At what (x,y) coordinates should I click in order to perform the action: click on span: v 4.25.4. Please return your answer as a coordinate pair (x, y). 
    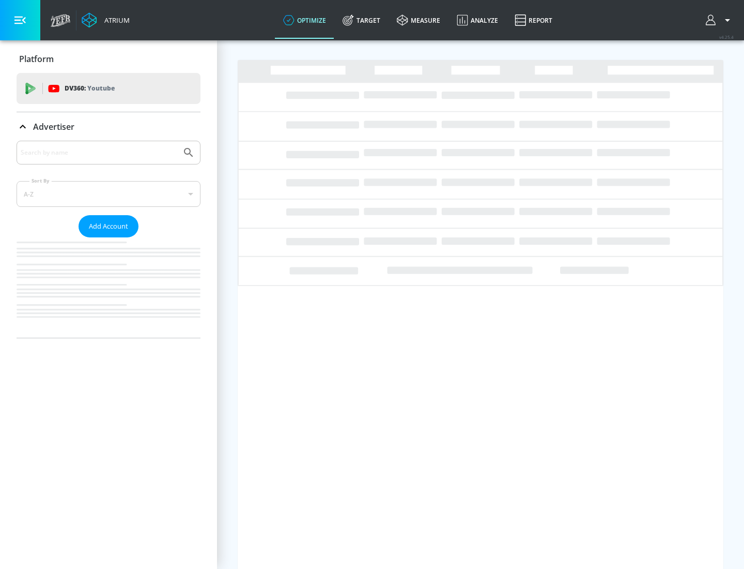
    Looking at the image, I should click on (727, 37).